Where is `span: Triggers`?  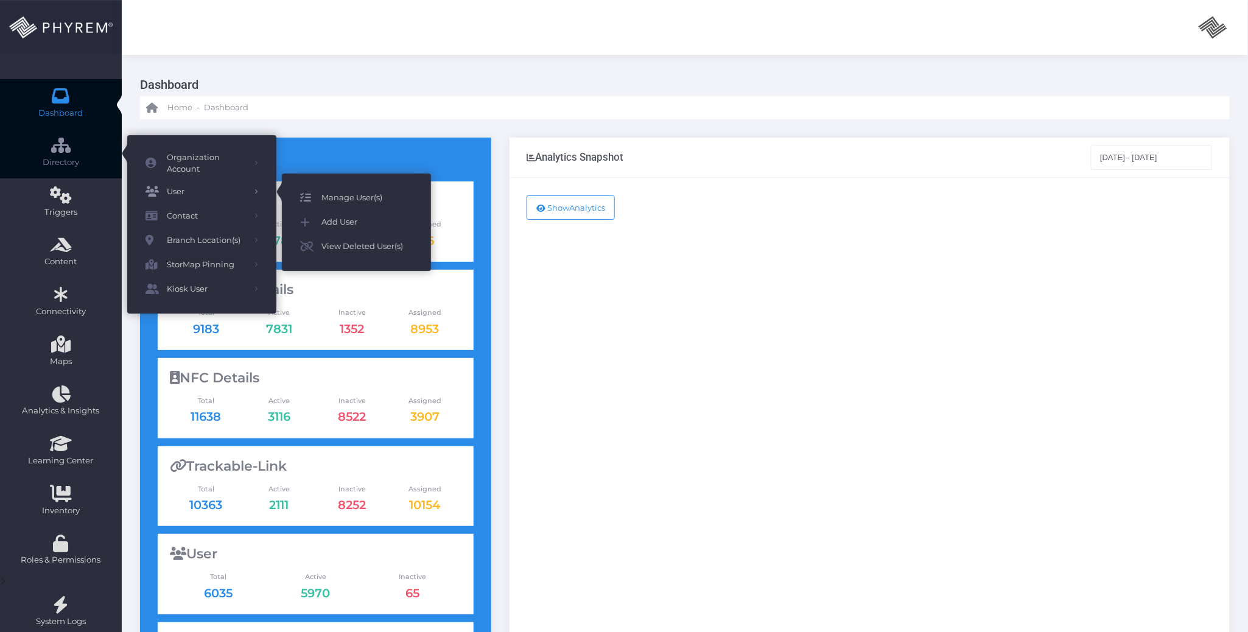
span: Triggers is located at coordinates (61, 212).